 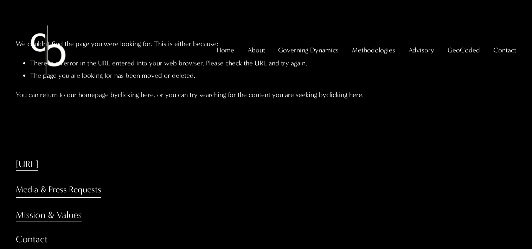 I want to click on img: Christopher Sanchez &amp; Co., so click(x=48, y=50).